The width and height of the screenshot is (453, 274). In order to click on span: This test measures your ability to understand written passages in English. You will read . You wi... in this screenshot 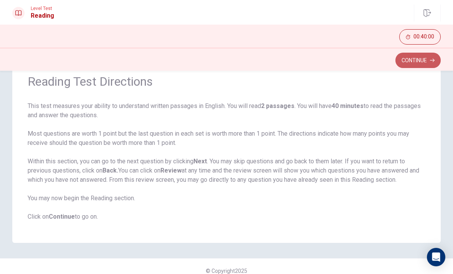, I will do `click(227, 161)`.